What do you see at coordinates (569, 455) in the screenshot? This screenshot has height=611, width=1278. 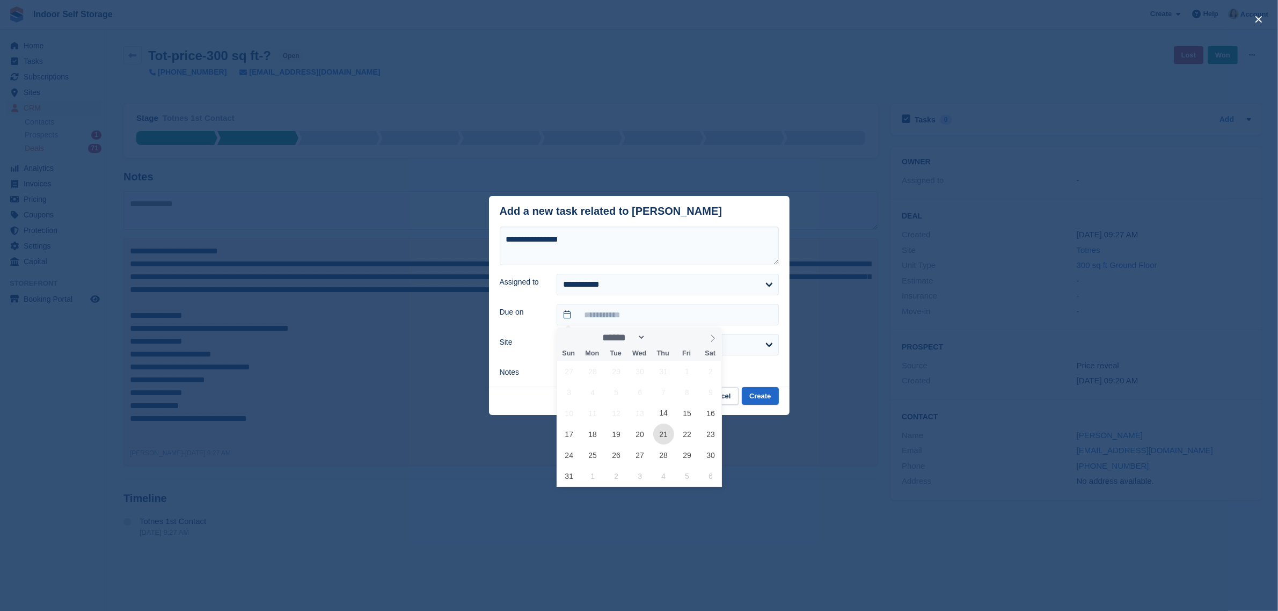 I see `span: August 24, 2025` at bounding box center [569, 455].